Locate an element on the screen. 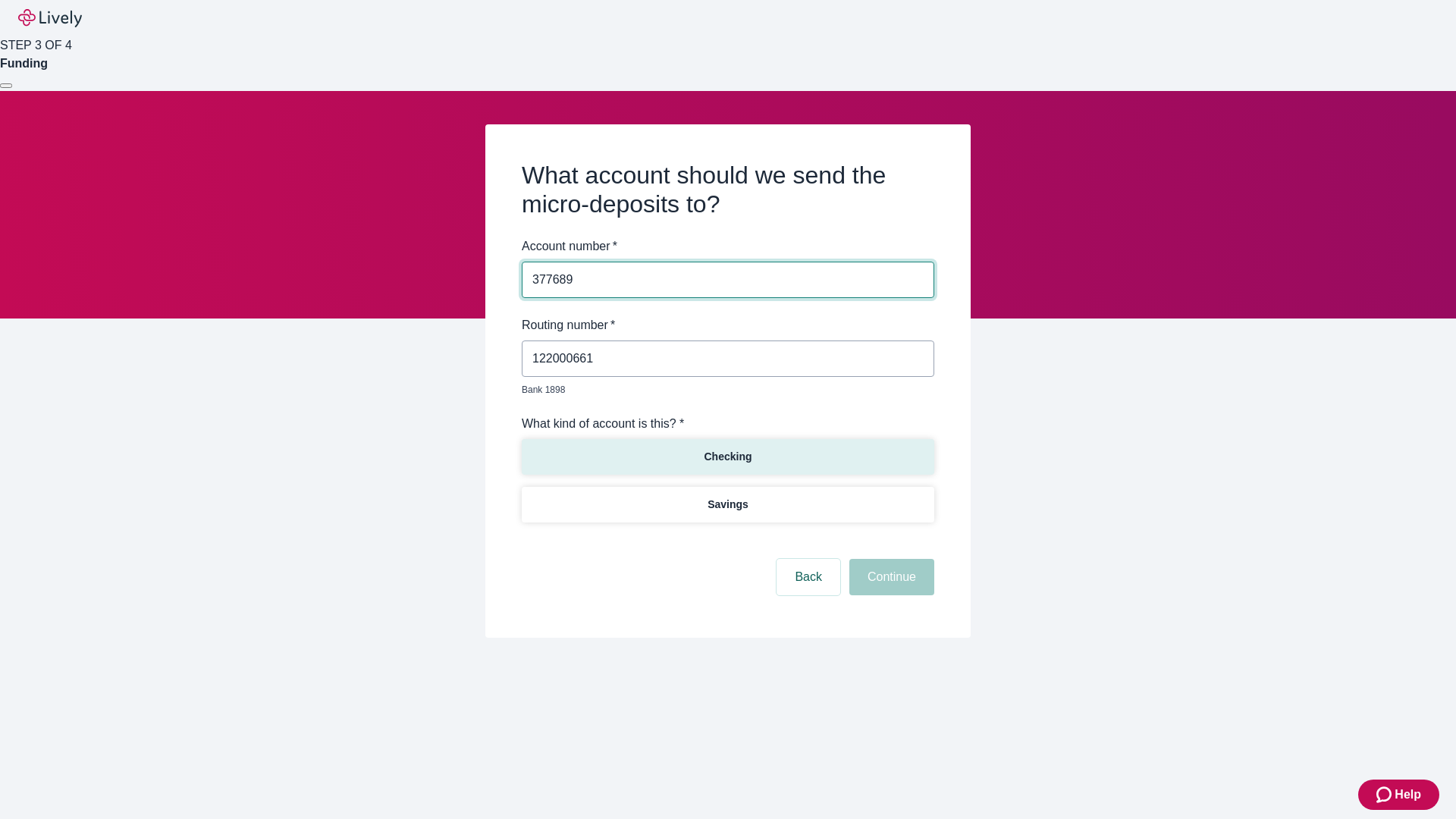 This screenshot has height=819, width=1456. span: Help is located at coordinates (1408, 795).